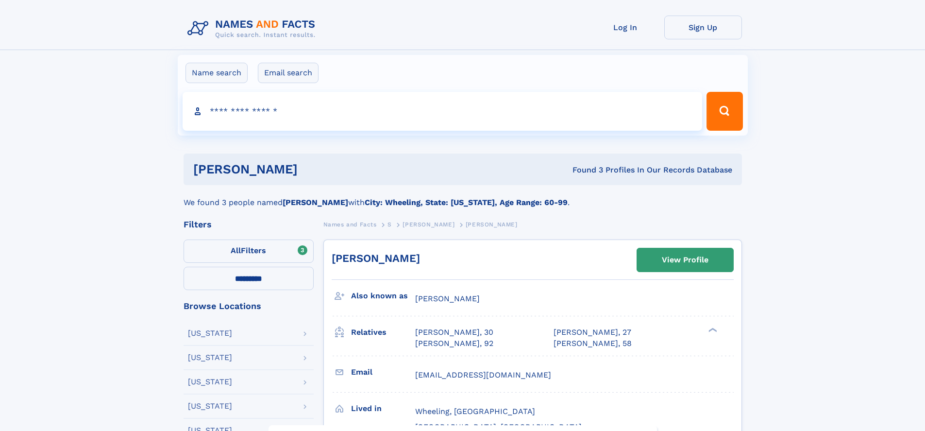 The image size is (925, 431). I want to click on a: S, so click(389, 224).